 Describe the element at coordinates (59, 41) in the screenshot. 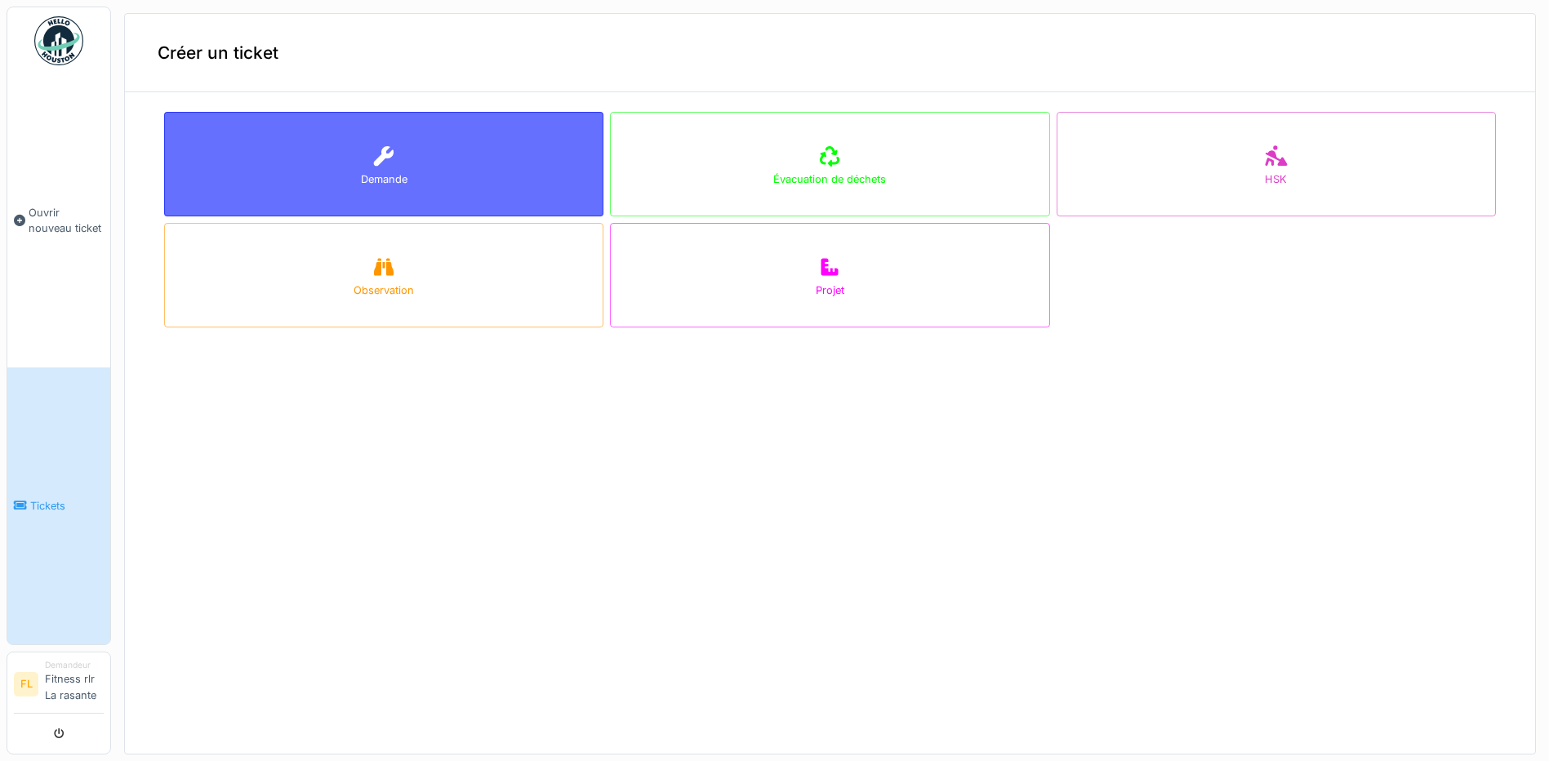

I see `img: Badge_color-CXgf-gQk.svg` at that location.